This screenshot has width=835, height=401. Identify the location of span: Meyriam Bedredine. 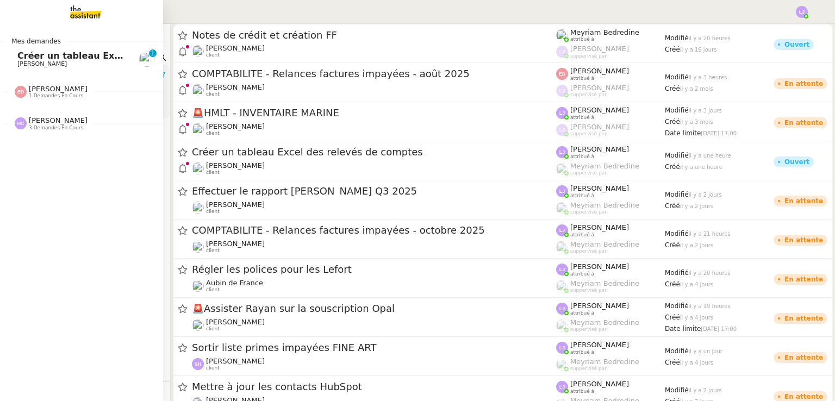
(604, 283).